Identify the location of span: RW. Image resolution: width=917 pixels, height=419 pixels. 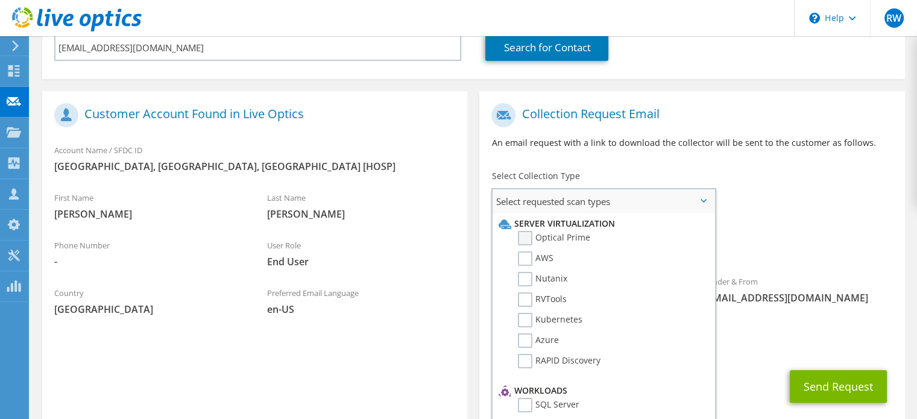
(894, 18).